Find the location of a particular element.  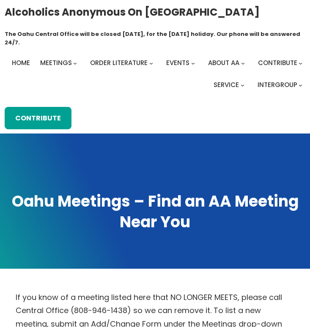

a: Intergroup is located at coordinates (277, 85).